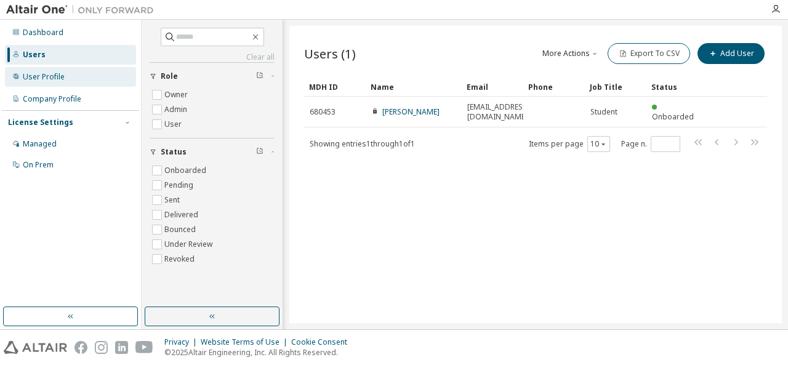  What do you see at coordinates (616, 87) in the screenshot?
I see `div: Job Title` at bounding box center [616, 87].